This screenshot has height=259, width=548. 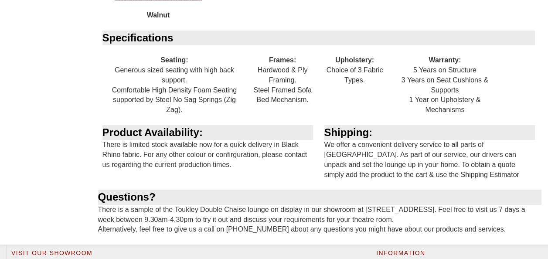 What do you see at coordinates (320, 197) in the screenshot?
I see `div: Questions?` at bounding box center [320, 197].